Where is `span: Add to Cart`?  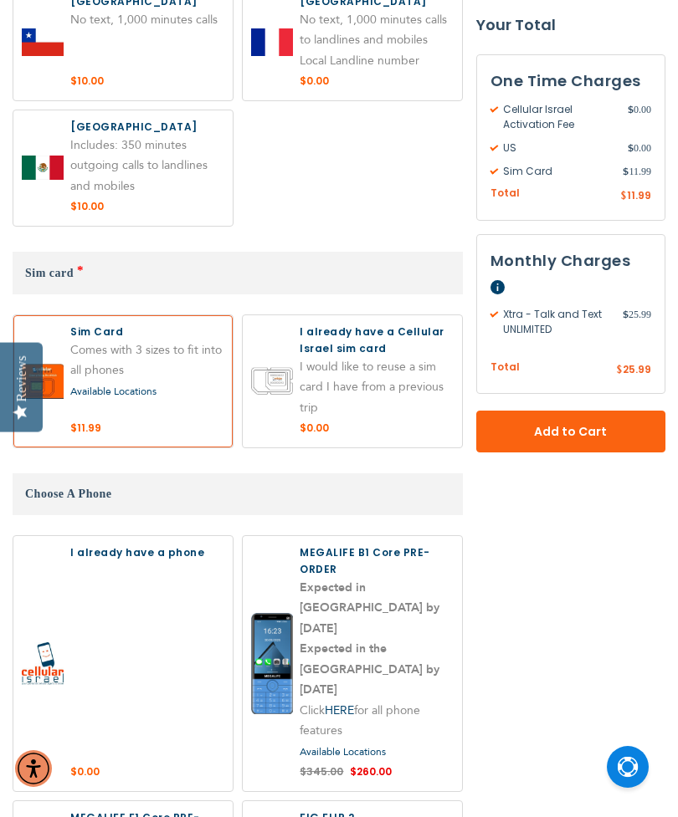 span: Add to Cart is located at coordinates (570, 432).